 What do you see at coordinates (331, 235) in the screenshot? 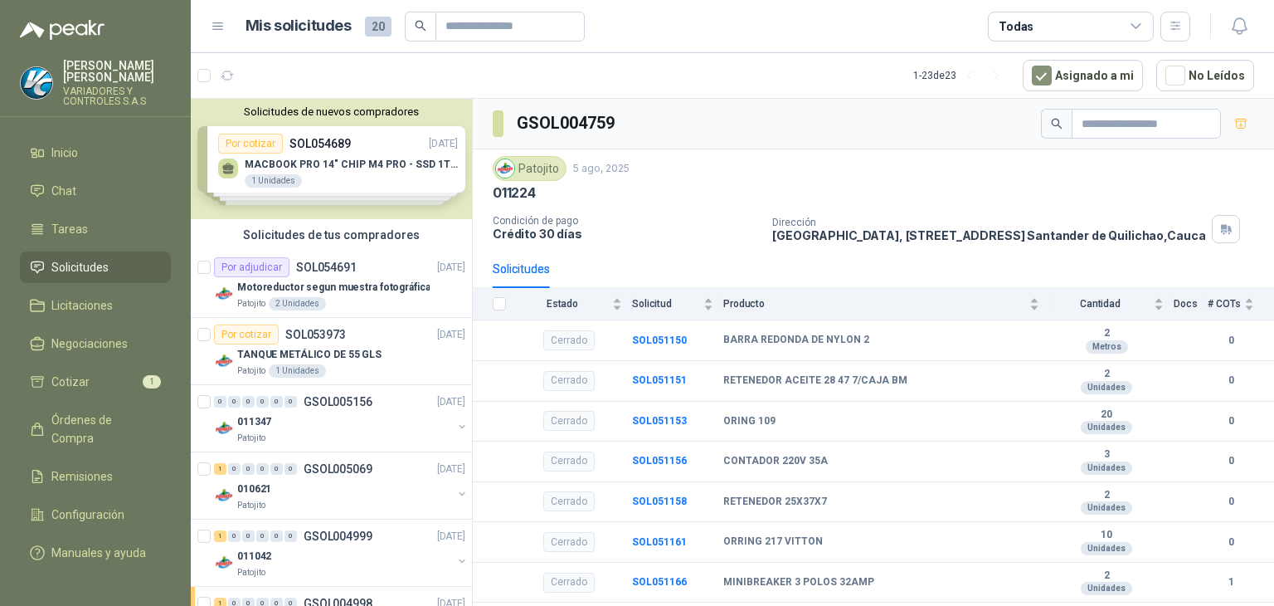
I see `div: Solicitudes de tus compradores` at bounding box center [331, 235].